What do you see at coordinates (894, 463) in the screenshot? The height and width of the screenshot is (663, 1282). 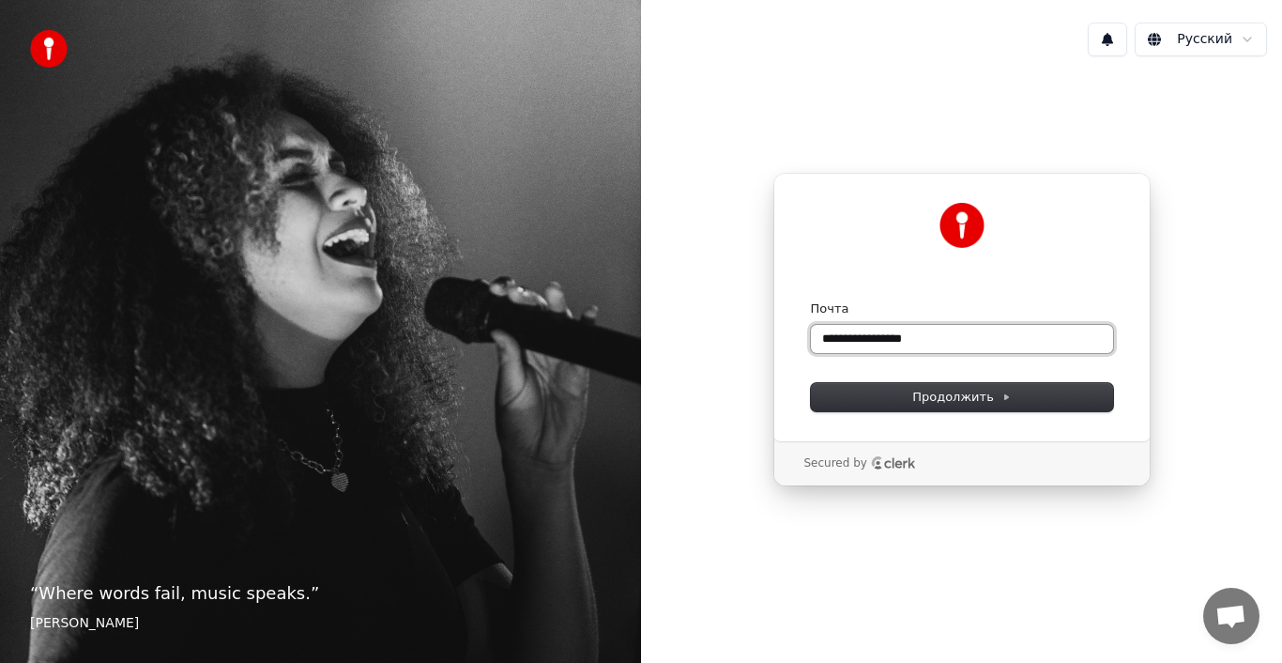 I see `a: Clerk logo` at bounding box center [894, 463].